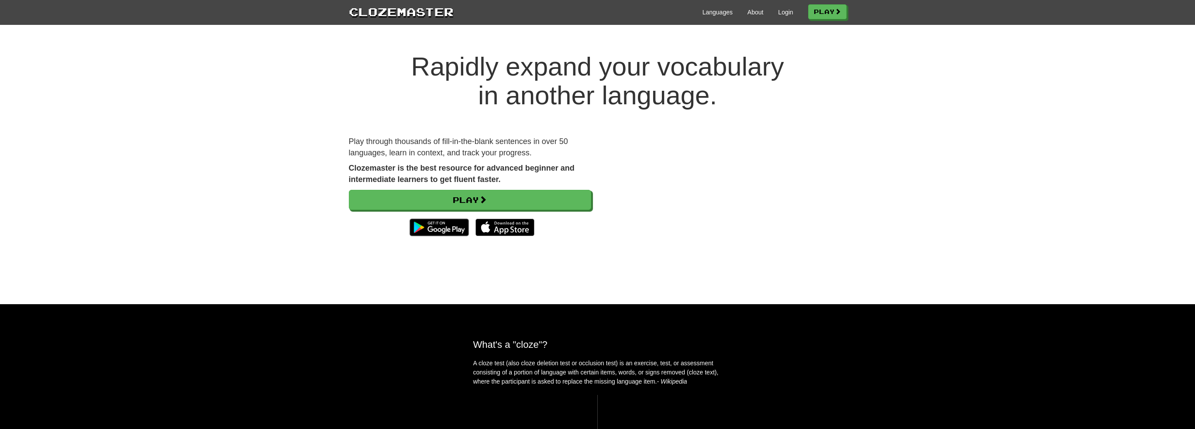  What do you see at coordinates (470, 147) in the screenshot?
I see `p: Play through thousands of fill-in-the-blank sentences in over 50 languages, learn in context, and...` at bounding box center [470, 147].